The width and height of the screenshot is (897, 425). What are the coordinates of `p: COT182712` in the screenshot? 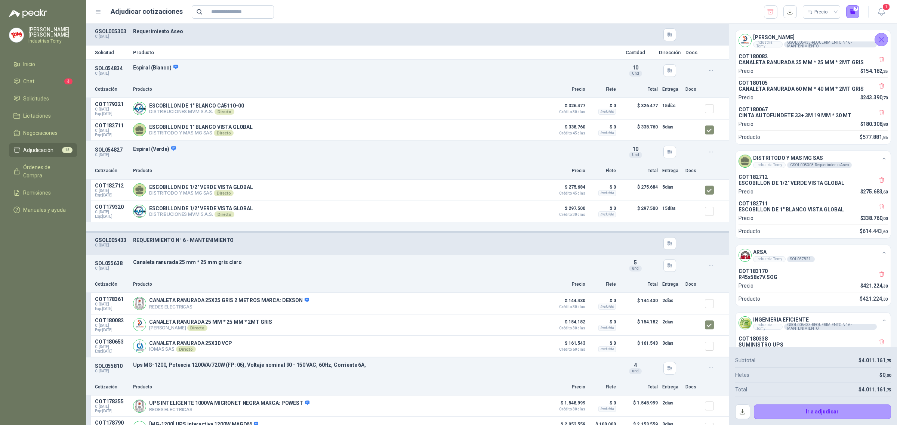 It's located at (112, 186).